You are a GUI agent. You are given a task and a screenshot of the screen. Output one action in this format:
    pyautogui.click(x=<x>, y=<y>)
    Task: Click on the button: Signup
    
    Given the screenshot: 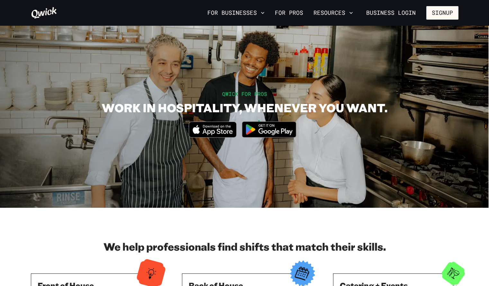 What is the action you would take?
    pyautogui.click(x=442, y=13)
    